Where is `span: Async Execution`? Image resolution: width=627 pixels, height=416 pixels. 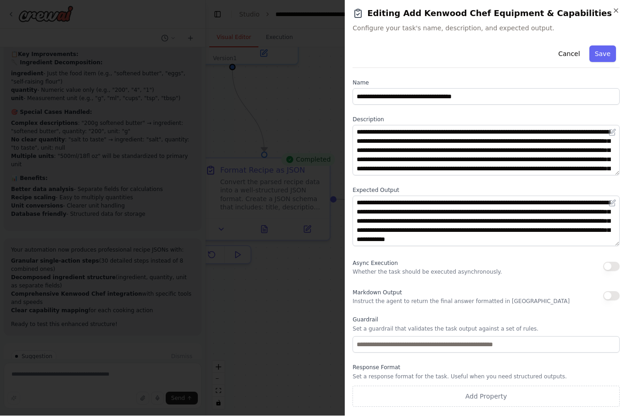
span: Async Execution is located at coordinates (375, 263).